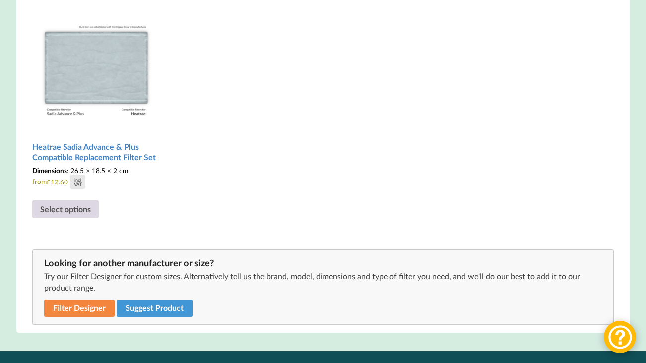  What do you see at coordinates (50, 170) in the screenshot?
I see `span: Dimensions` at bounding box center [50, 170].